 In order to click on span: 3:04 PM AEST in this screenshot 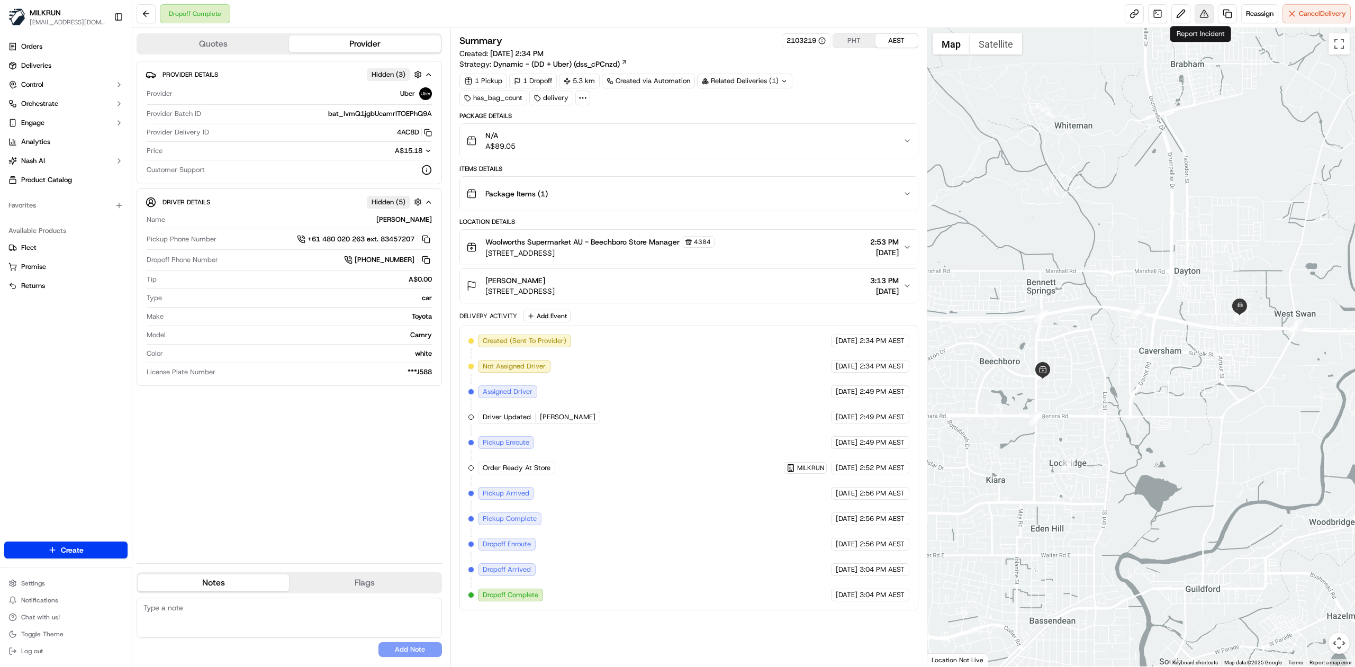, I will do `click(882, 570)`.